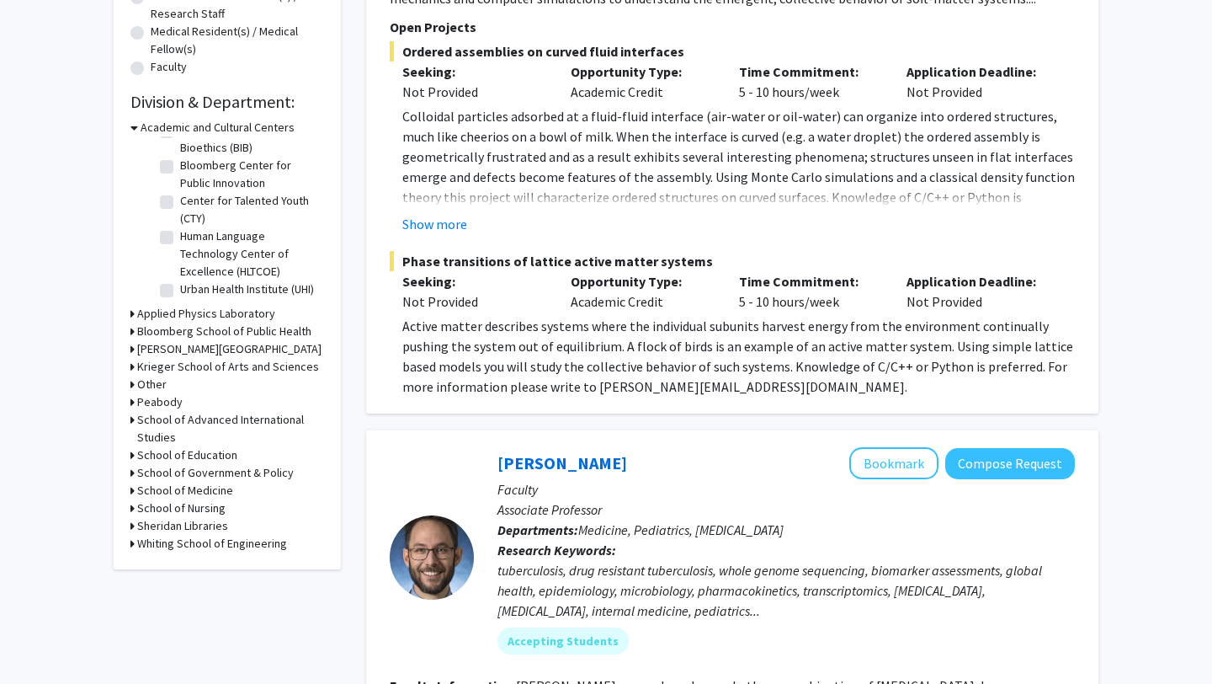 The height and width of the screenshot is (684, 1212). What do you see at coordinates (250, 253) in the screenshot?
I see `label: Human Language Technology Center of Excellence (HLTCOE)` at bounding box center [250, 253].